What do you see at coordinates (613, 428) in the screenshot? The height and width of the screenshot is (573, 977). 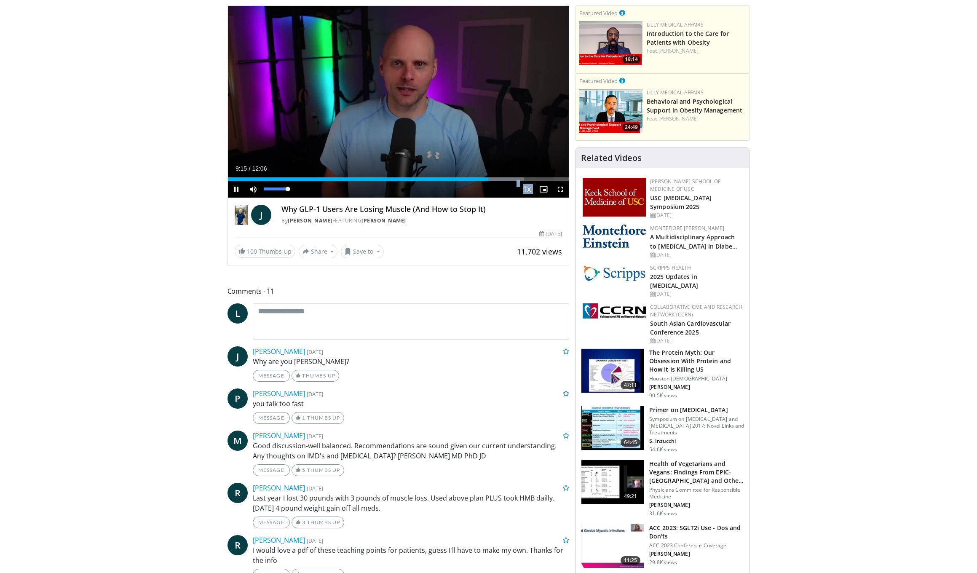 I see `img: 022d2313-3eaa-4549-99ac-ae6801cd1fdc.150x105_q85_crop-smart_upscale.jpg` at bounding box center [613, 428].